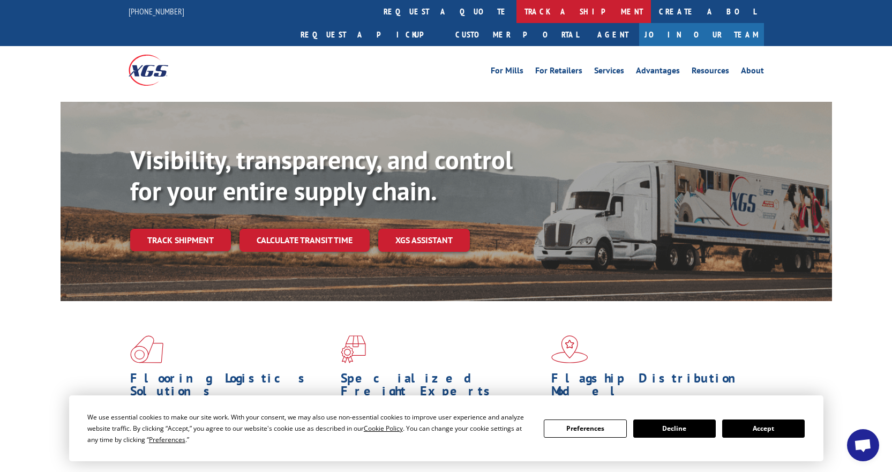  What do you see at coordinates (147, 349) in the screenshot?
I see `img: xgs-icon-total-supply-chain-intelligence-red` at bounding box center [147, 349].